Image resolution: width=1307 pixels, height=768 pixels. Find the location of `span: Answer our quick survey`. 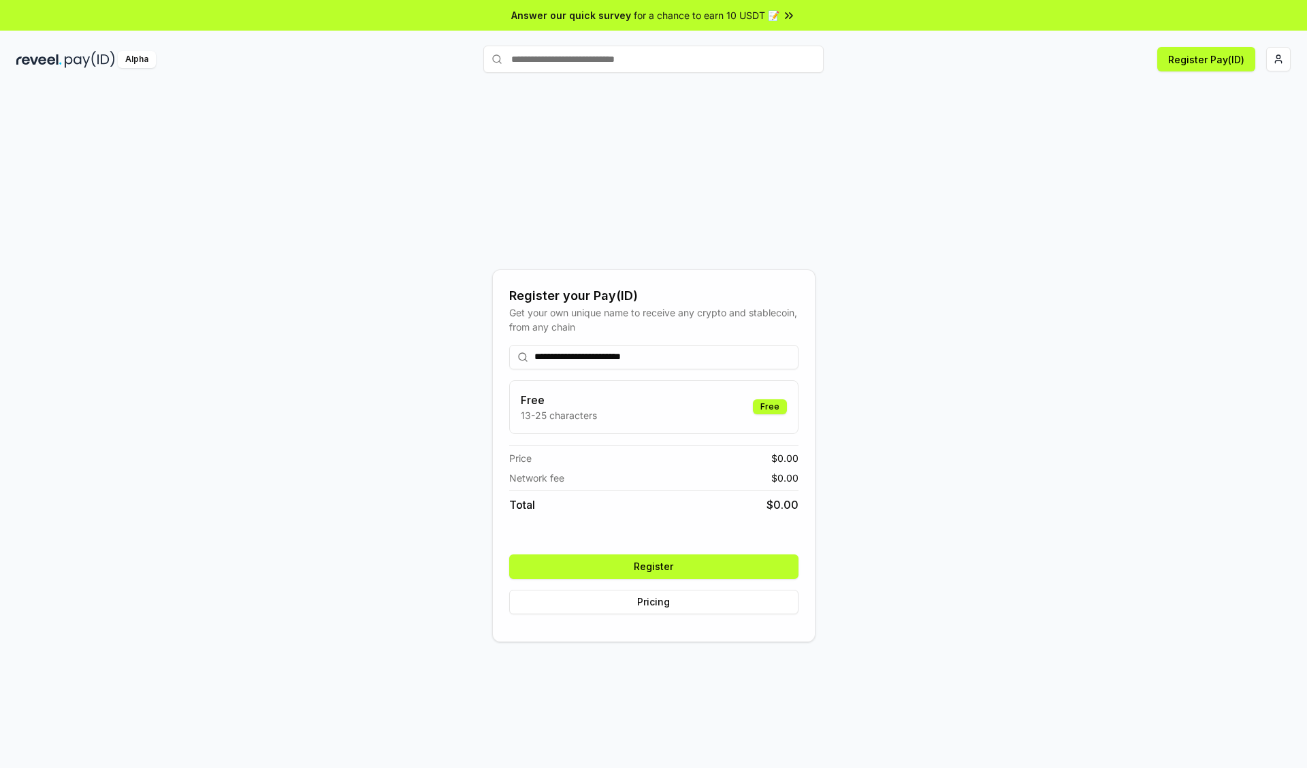

span: Answer our quick survey is located at coordinates (571, 15).